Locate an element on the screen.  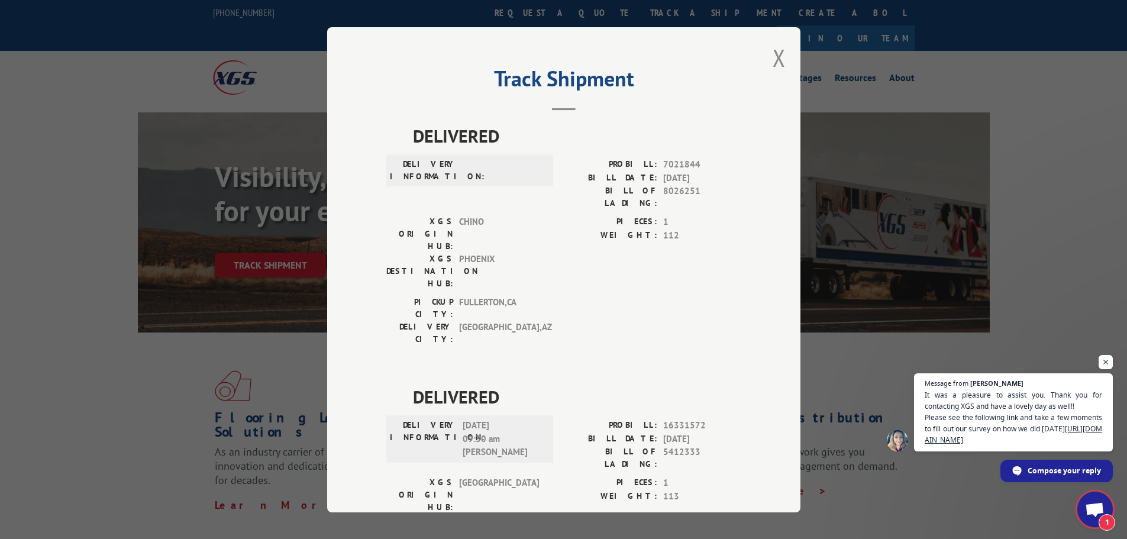
label: DELIVERY CITY: is located at coordinates (419, 333).